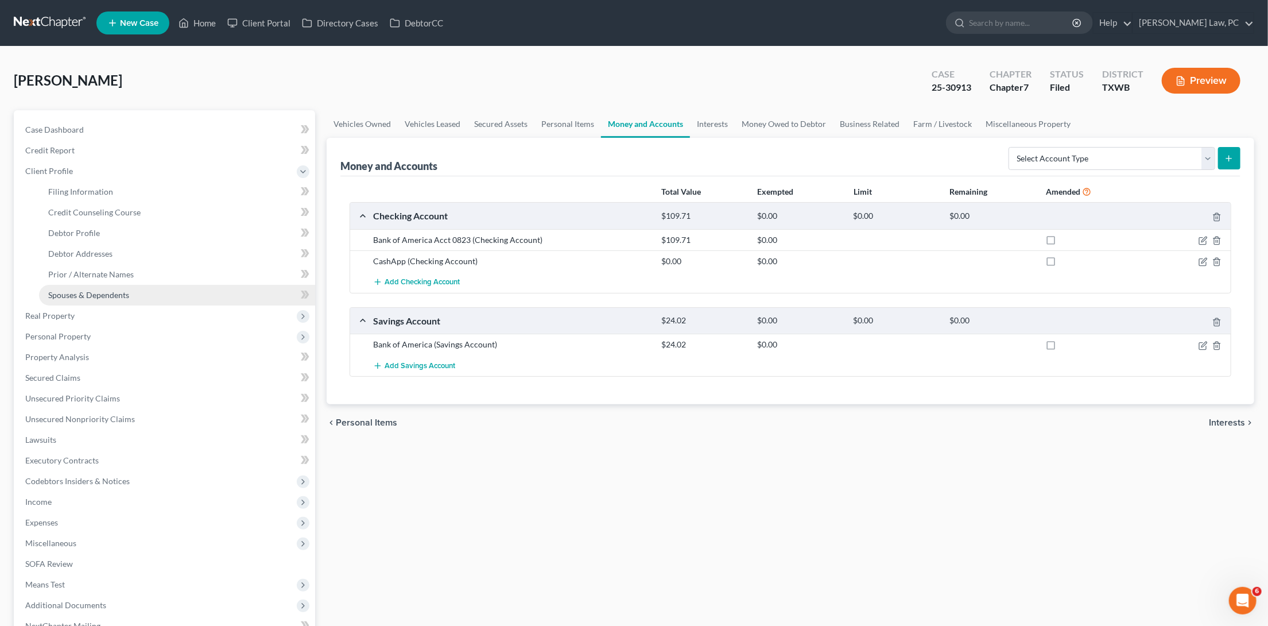 The height and width of the screenshot is (626, 1268). Describe the element at coordinates (511, 320) in the screenshot. I see `div: Savings Account` at that location.